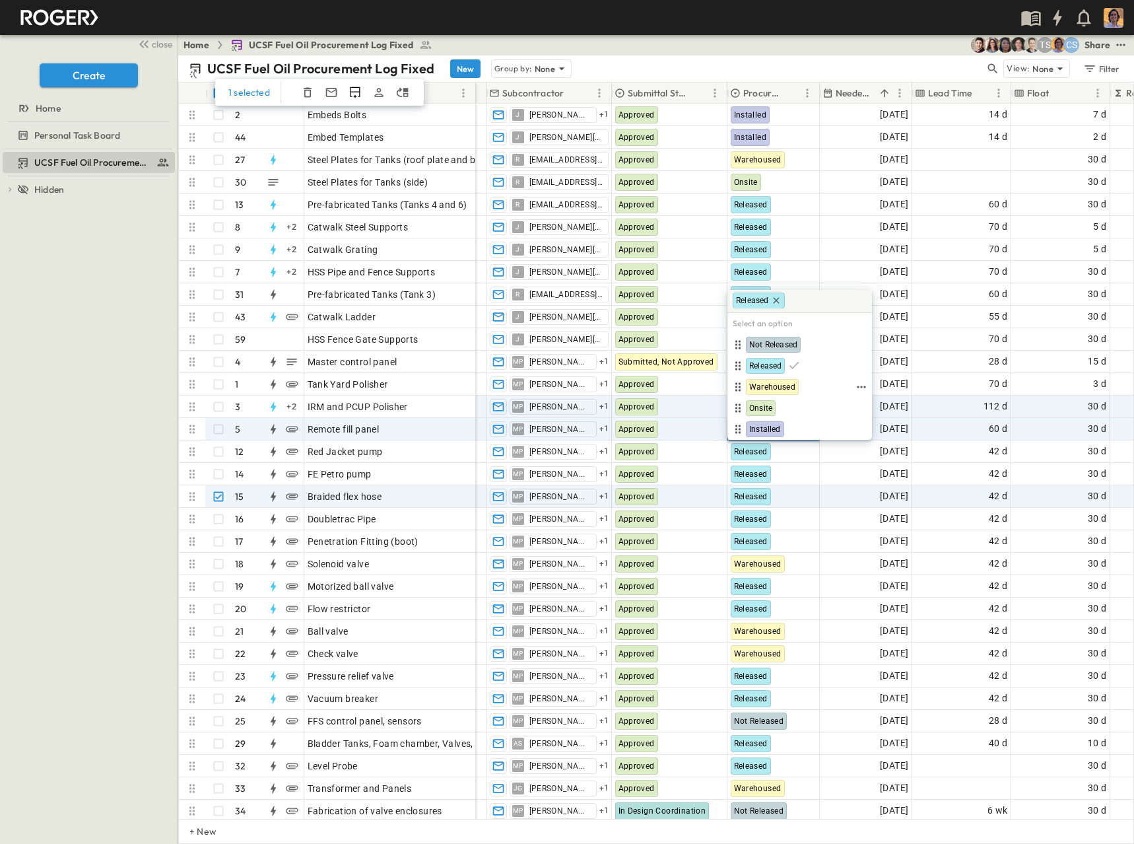 The width and height of the screenshot is (1134, 844). I want to click on p: 21, so click(239, 631).